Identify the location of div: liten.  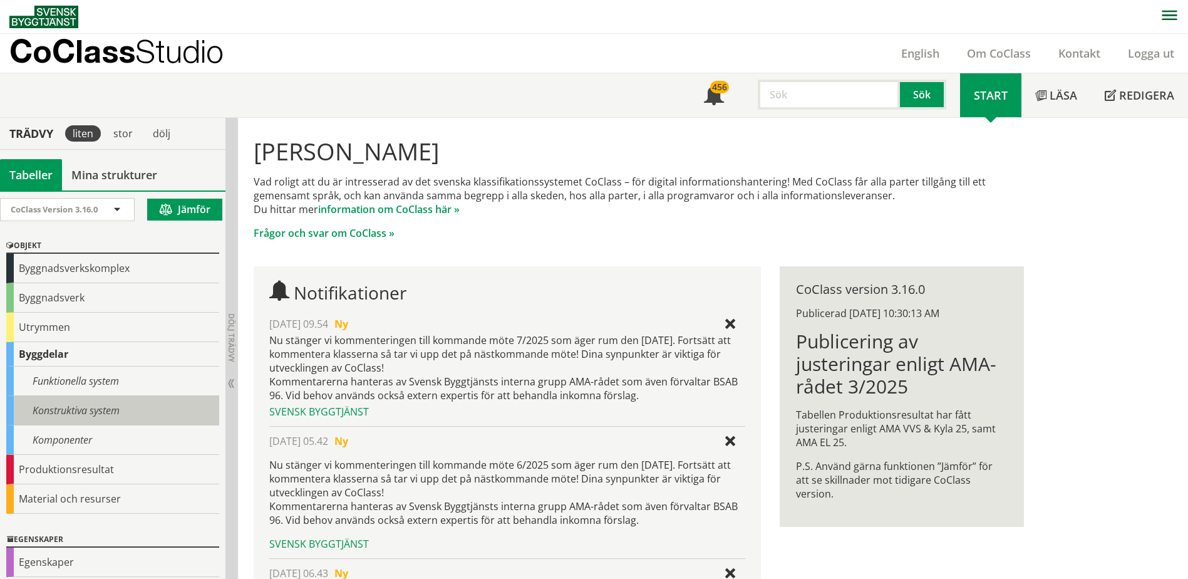
(83, 133).